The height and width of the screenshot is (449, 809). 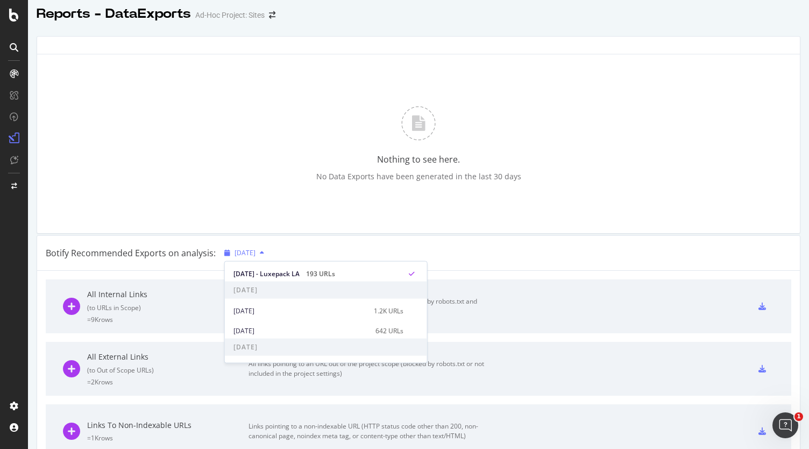 I want to click on img: J3t+pQLvoHxnFBO3SZG38AAAAASUVORK5CYII=, so click(x=419, y=123).